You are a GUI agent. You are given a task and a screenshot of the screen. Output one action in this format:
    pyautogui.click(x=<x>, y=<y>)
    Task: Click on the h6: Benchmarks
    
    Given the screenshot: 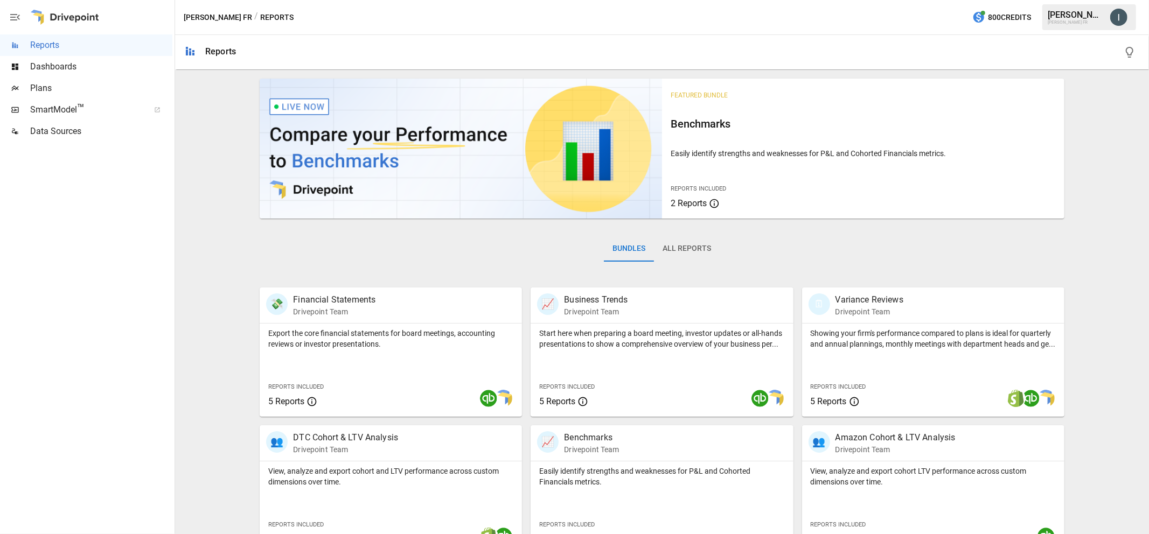 What is the action you would take?
    pyautogui.click(x=863, y=124)
    